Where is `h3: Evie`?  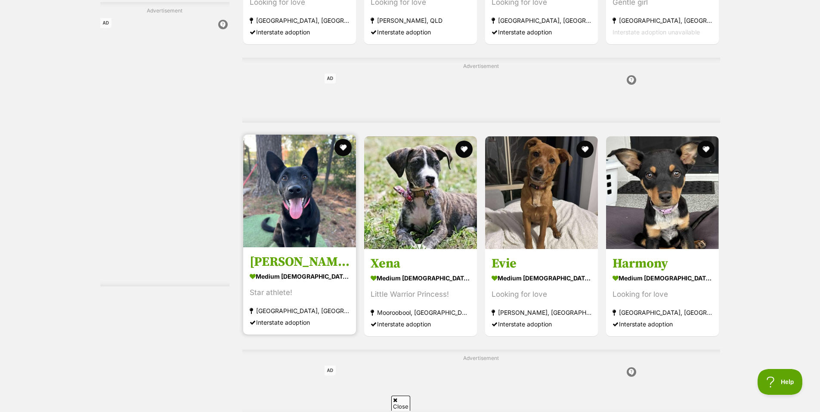 h3: Evie is located at coordinates (541, 263).